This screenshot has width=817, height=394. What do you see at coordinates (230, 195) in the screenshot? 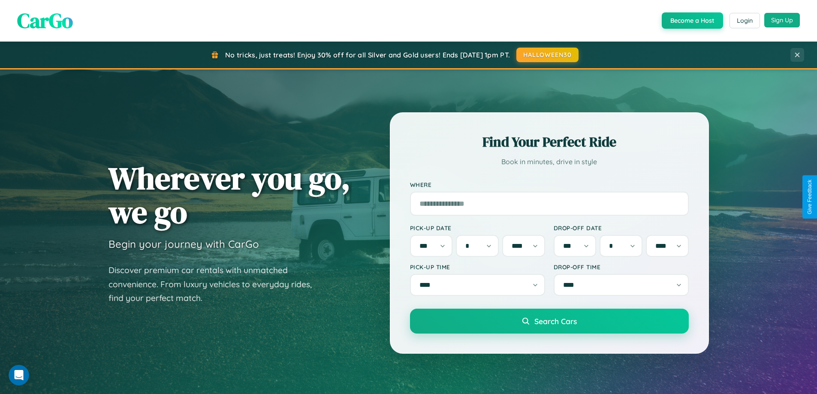
I see `h1: Wherever you go, we go` at bounding box center [230, 195].